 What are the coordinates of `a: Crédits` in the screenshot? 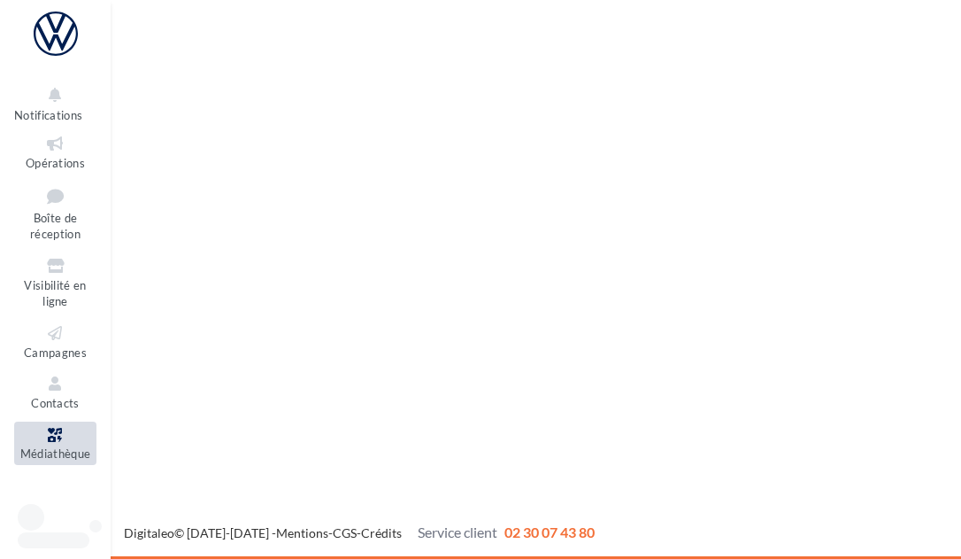 It's located at (382, 532).